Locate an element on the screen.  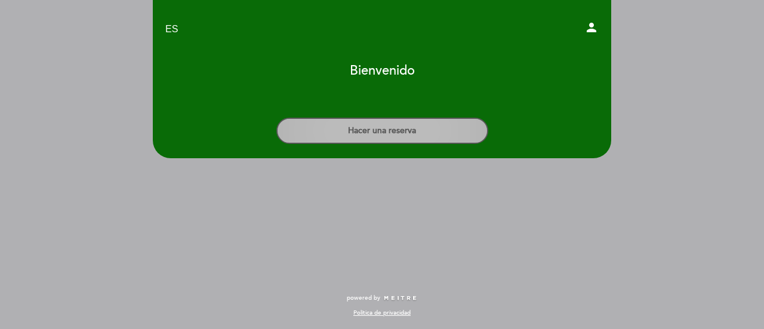
a: Política de privacidad is located at coordinates (382, 313).